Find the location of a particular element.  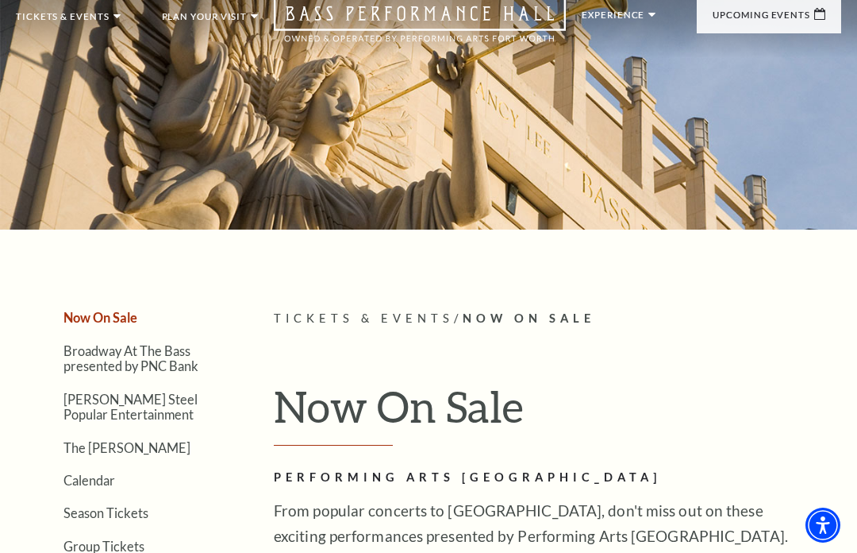

h1: Now On Sale is located at coordinates (557, 413).